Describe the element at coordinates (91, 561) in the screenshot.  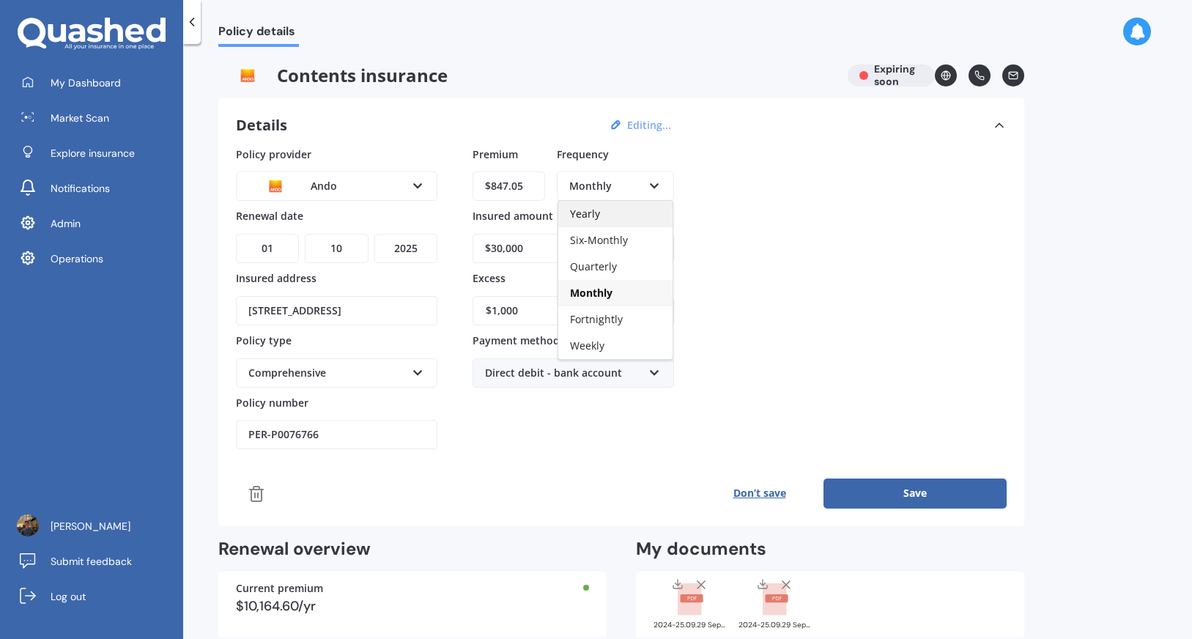
I see `span: Submit feedback` at that location.